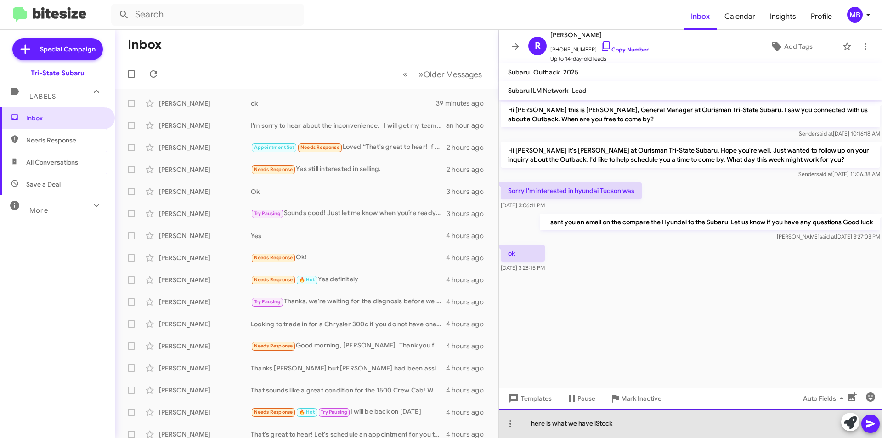  What do you see at coordinates (348, 390) in the screenshot?
I see `div: That sounds like a great condition for the 1500 Crew Cab! Whenever you're ready, we can discuss t...` at bounding box center [348, 390].